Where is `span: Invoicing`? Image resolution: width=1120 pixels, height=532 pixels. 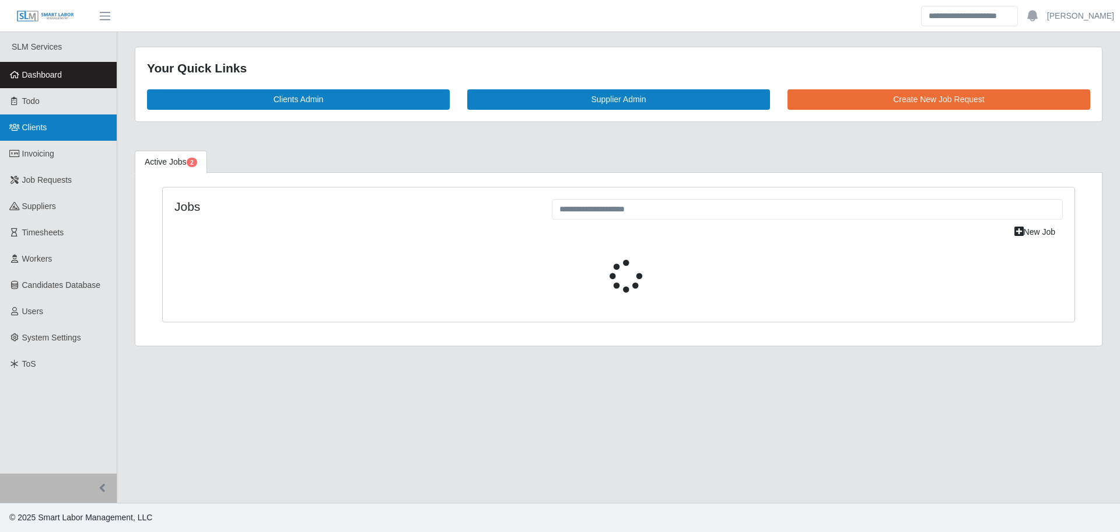 span: Invoicing is located at coordinates (38, 153).